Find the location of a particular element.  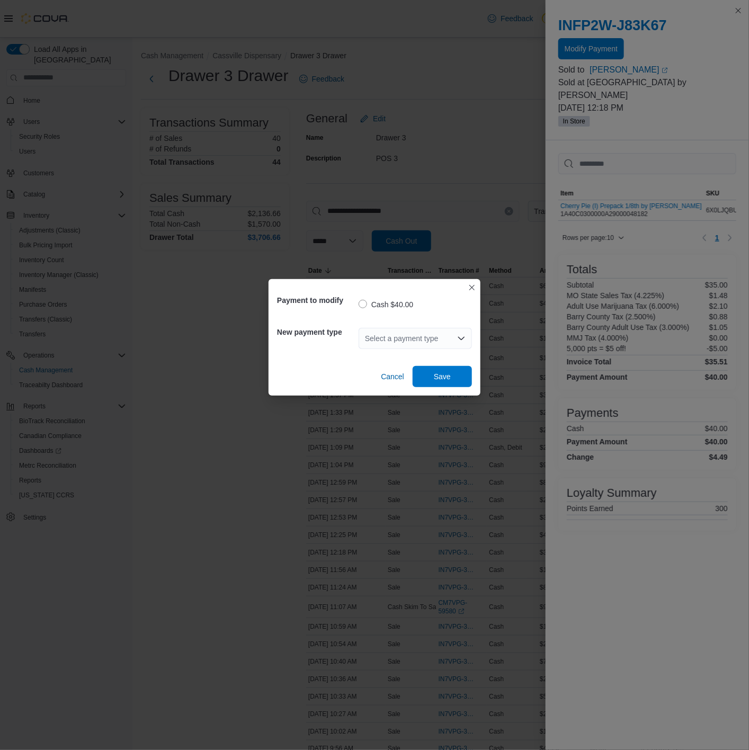

span: Cancel is located at coordinates (393, 377).